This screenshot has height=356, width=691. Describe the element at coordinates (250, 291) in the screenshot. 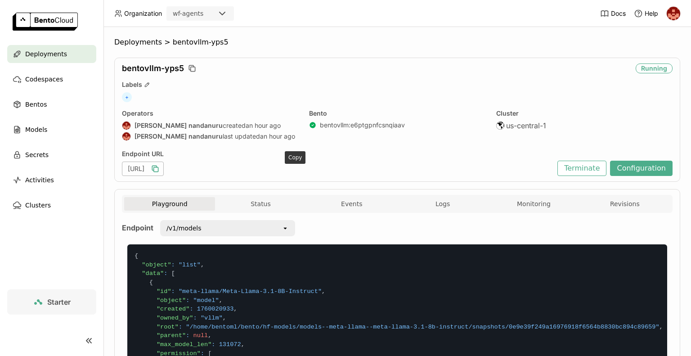

I see `span: "meta-llama/Meta-Llama-3.1-8B-Instruct"` at that location.